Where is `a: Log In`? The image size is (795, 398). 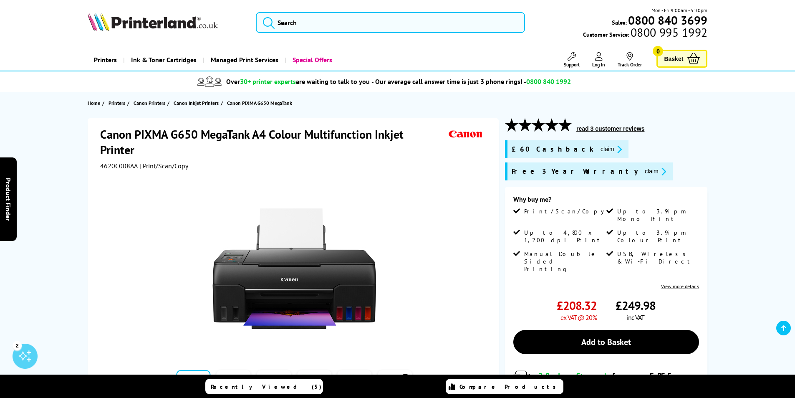 a: Log In is located at coordinates (599, 60).